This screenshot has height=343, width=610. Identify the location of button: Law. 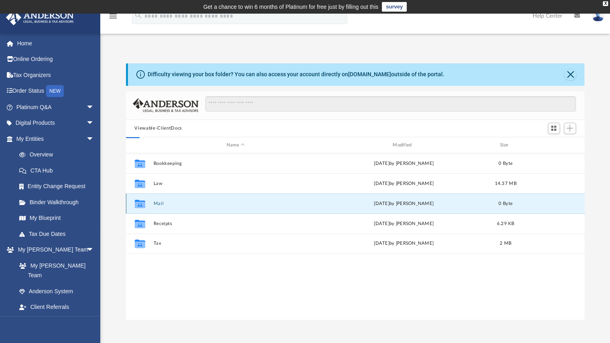
(235, 183).